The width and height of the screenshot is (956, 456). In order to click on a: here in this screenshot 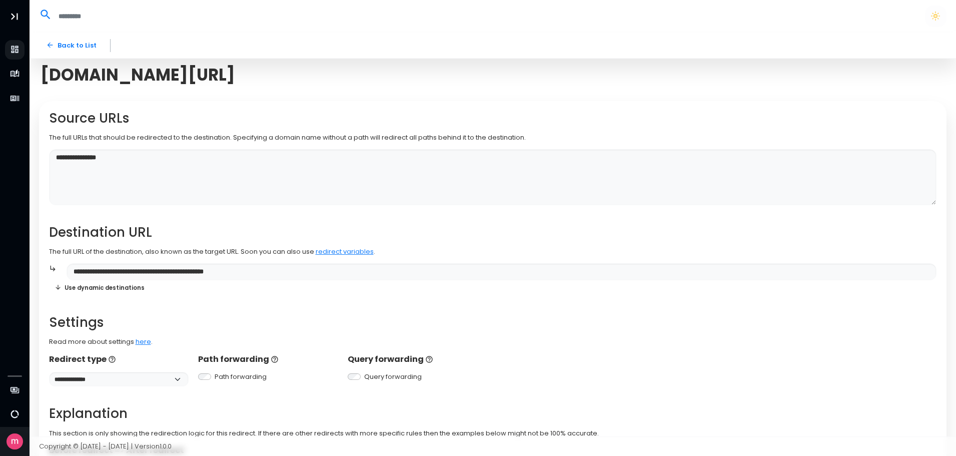, I will do `click(143, 341)`.